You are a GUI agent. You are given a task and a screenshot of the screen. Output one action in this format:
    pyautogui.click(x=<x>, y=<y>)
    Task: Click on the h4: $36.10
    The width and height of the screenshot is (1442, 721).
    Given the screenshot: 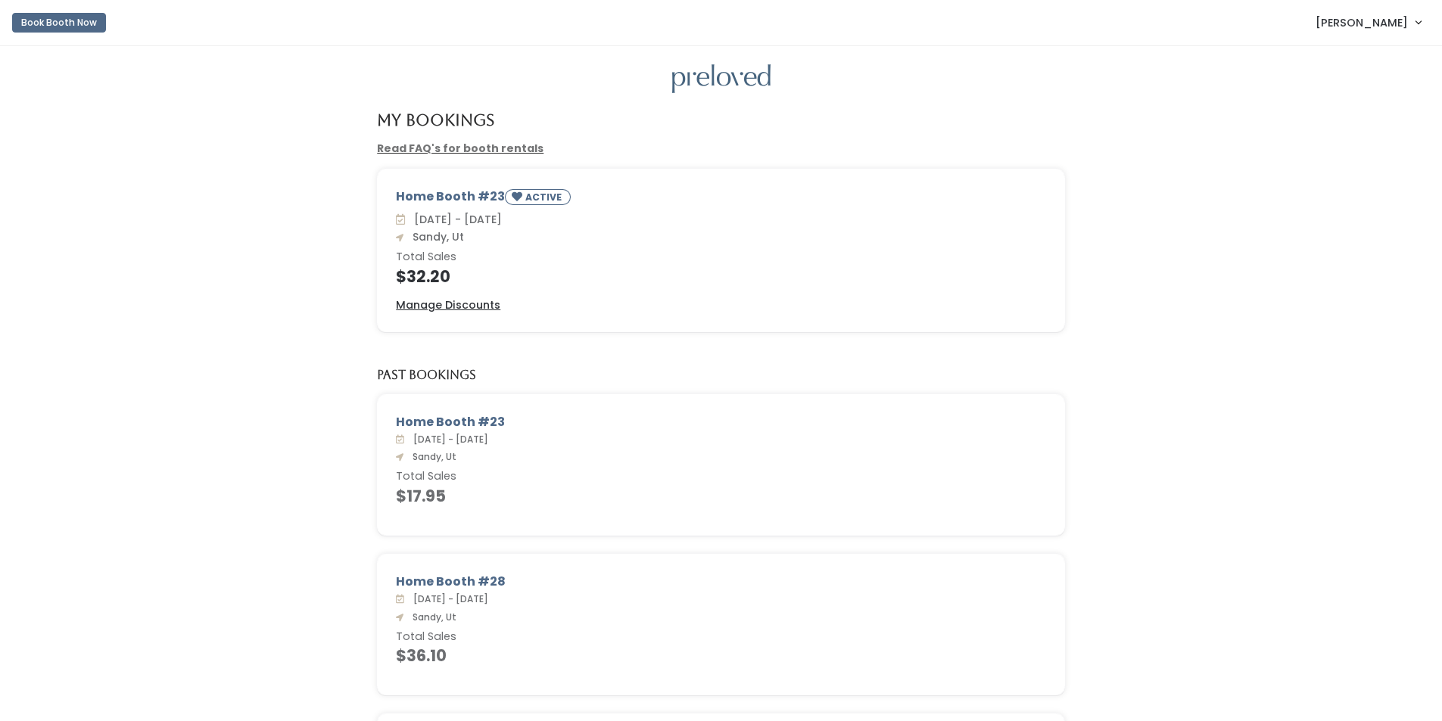 What is the action you would take?
    pyautogui.click(x=721, y=655)
    